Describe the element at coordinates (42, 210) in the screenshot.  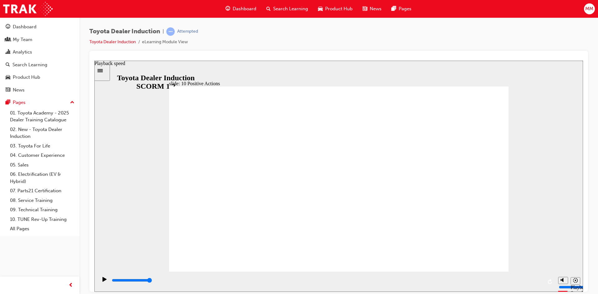
I see `a: 09. Technical Training` at that location.